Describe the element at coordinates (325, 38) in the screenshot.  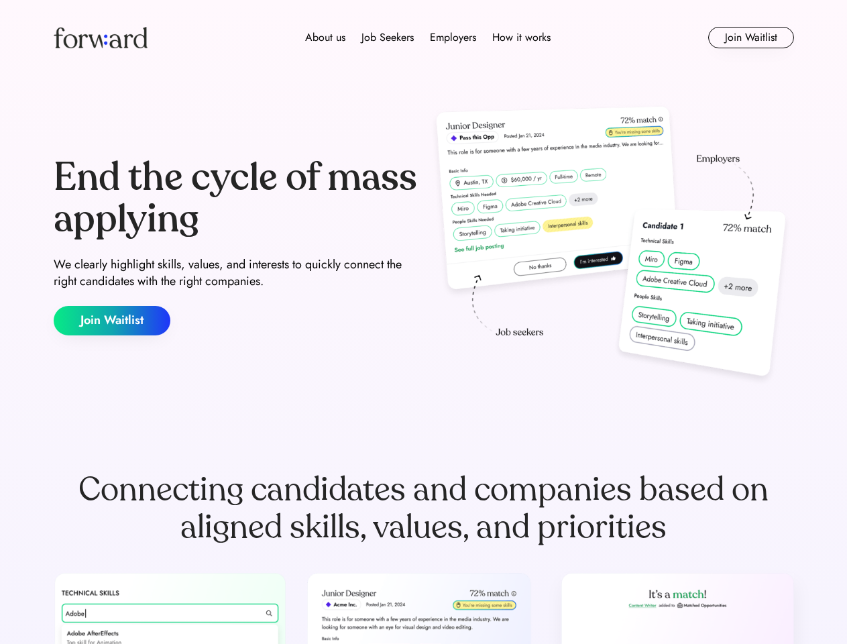
I see `div: About us` at that location.